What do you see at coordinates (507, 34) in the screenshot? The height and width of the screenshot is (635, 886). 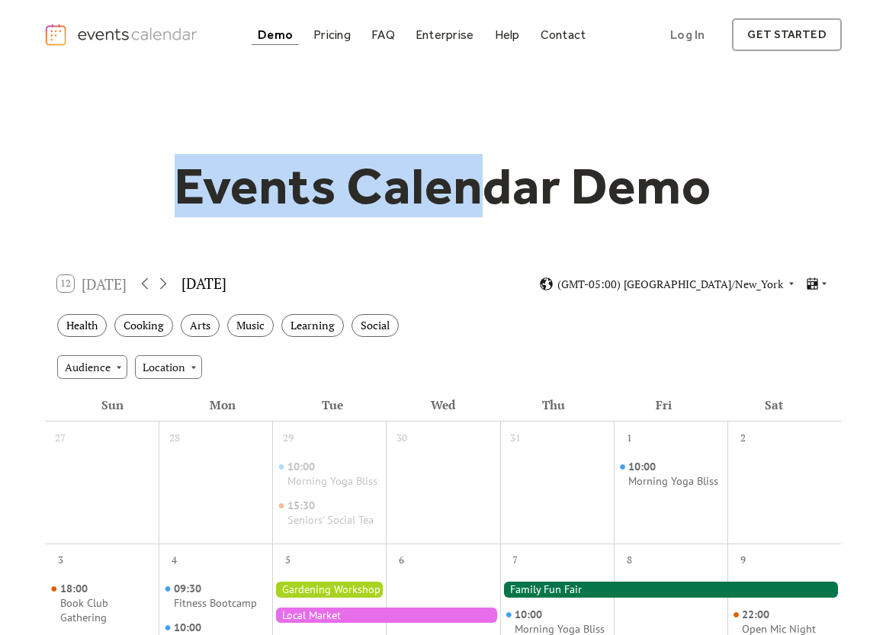 I see `div: Help` at bounding box center [507, 34].